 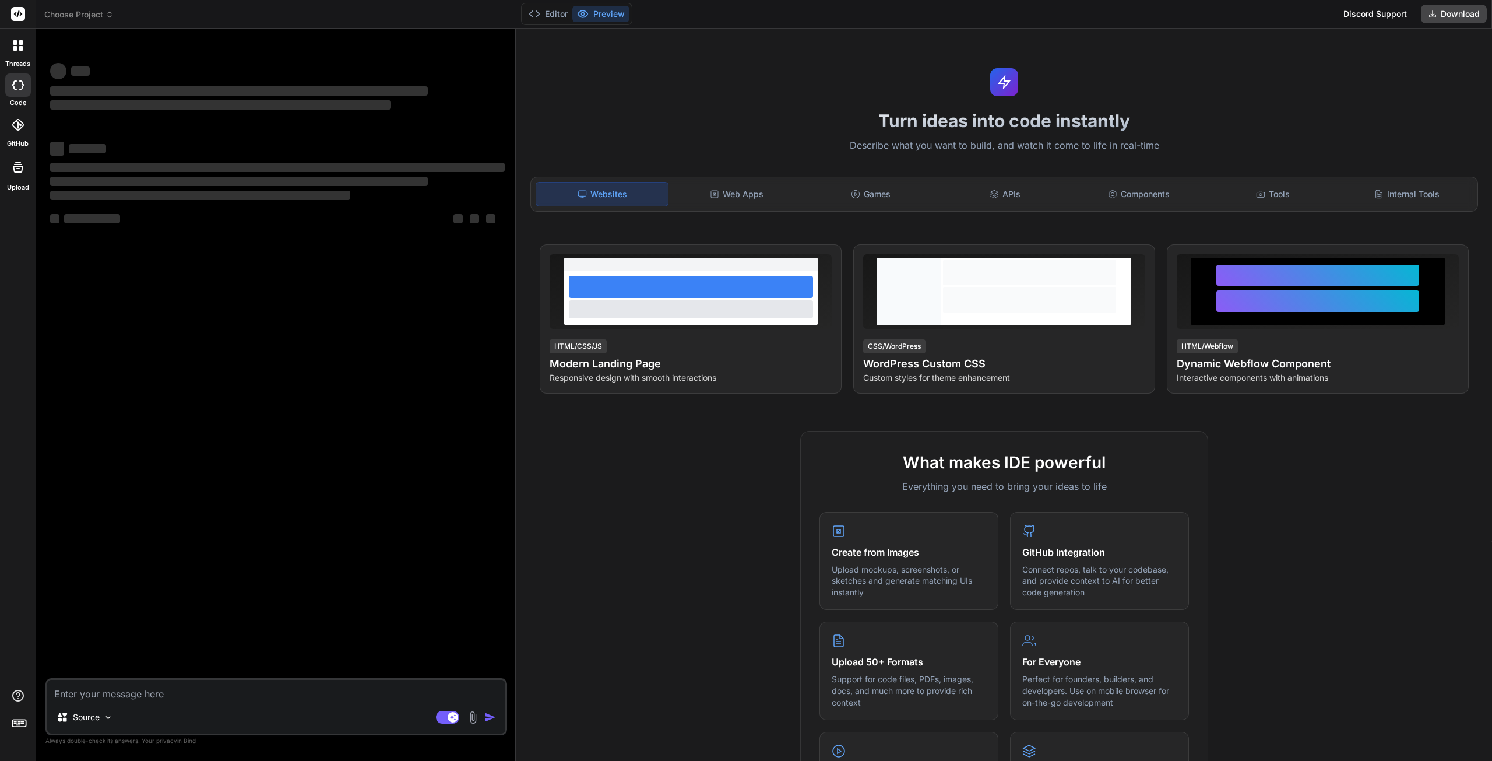 What do you see at coordinates (473, 717) in the screenshot?
I see `img: attachment` at bounding box center [473, 717].